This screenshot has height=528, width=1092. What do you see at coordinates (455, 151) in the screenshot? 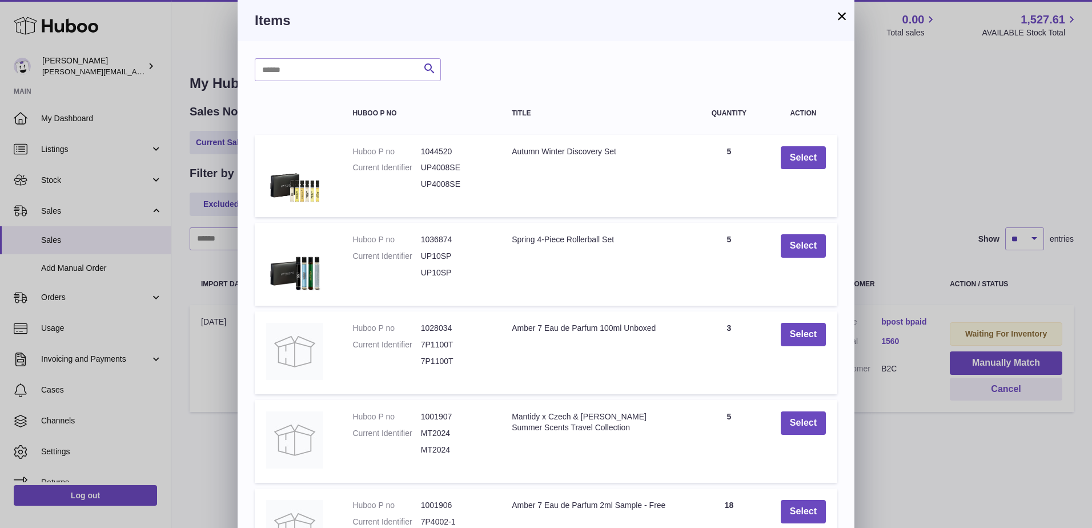
I see `dd: 1044520` at bounding box center [455, 151].